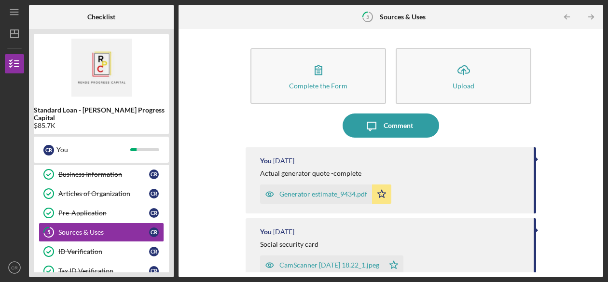 The height and width of the screenshot is (282, 608). Describe the element at coordinates (398, 125) in the screenshot. I see `div: Comment` at that location.